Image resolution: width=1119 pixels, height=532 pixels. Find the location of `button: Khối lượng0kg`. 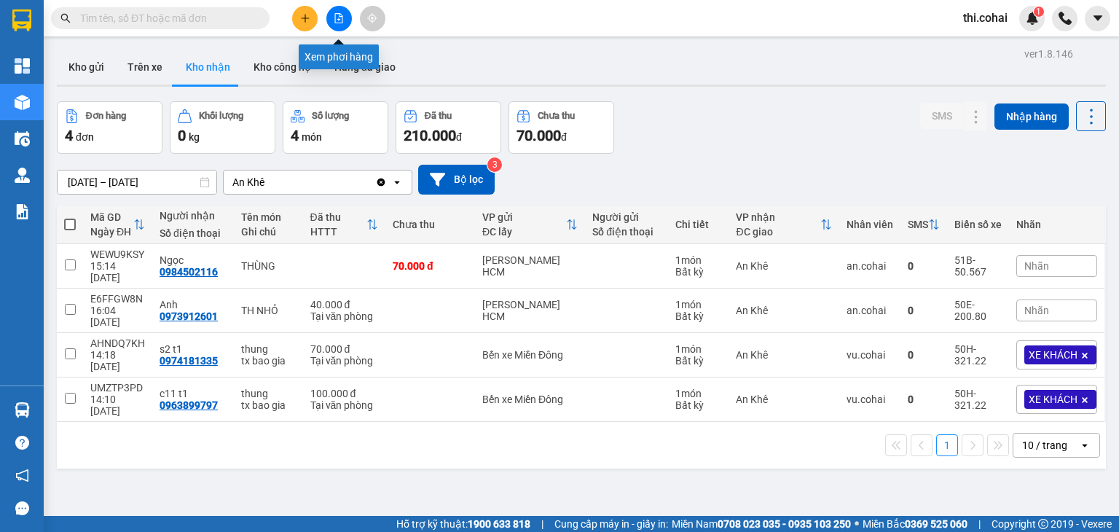

button: Khối lượng0kg is located at coordinates (222, 127).